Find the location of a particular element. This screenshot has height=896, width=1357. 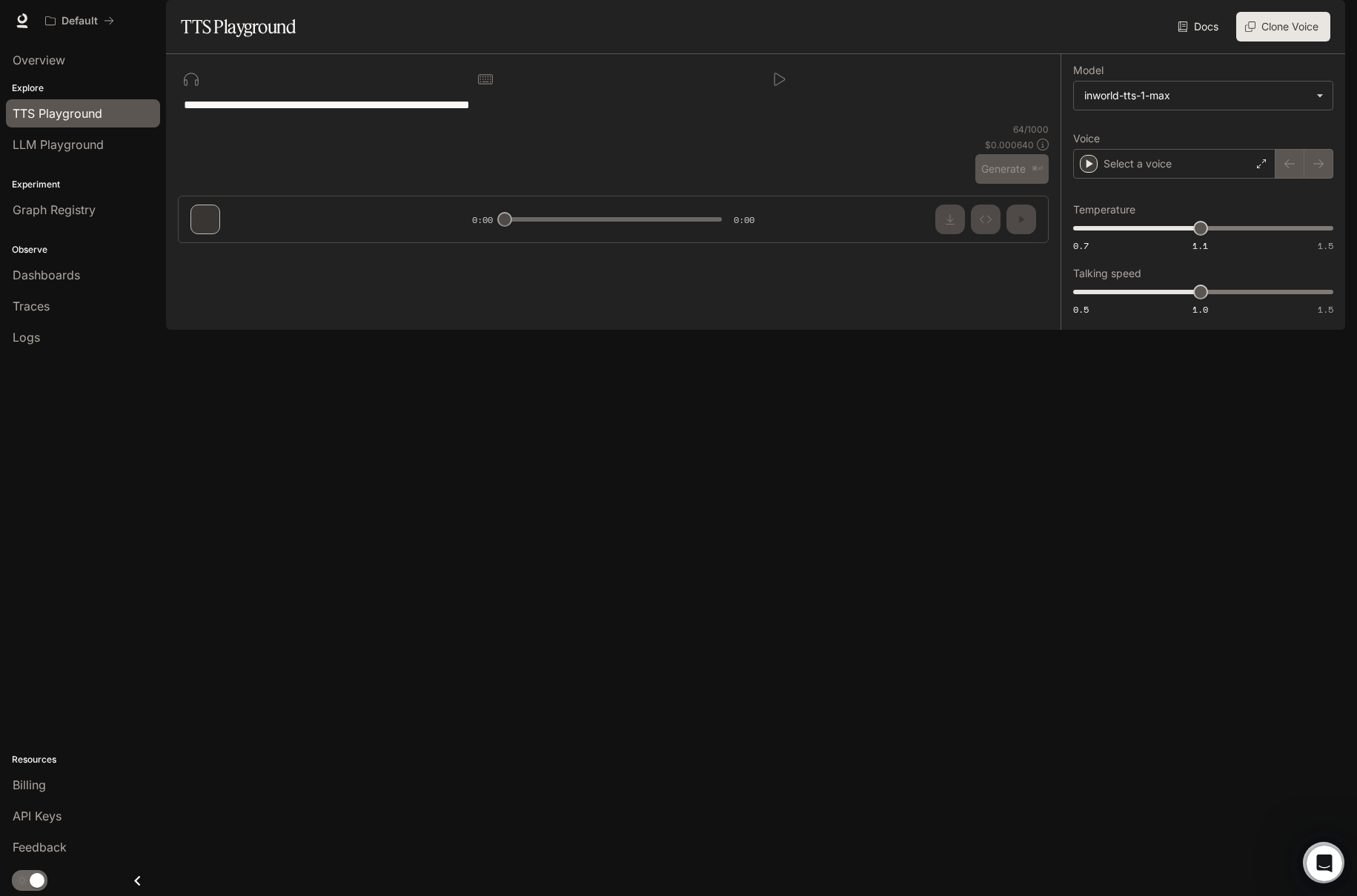

p: Temperature is located at coordinates (1104, 210).